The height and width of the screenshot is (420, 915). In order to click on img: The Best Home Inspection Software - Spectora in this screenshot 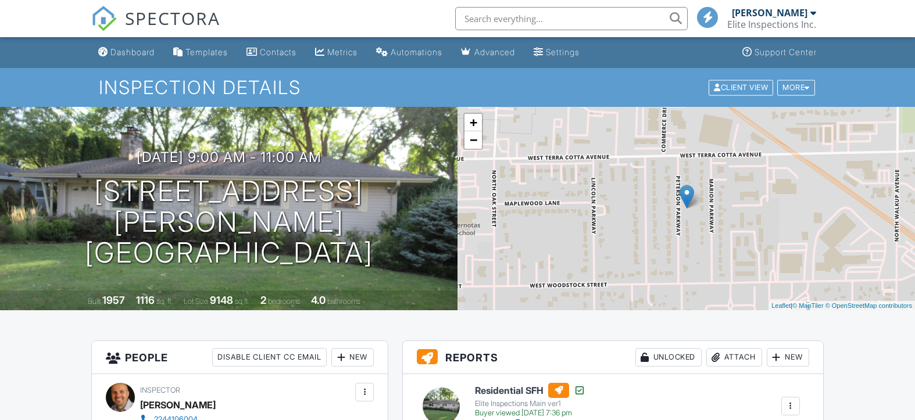, I will do `click(104, 19)`.